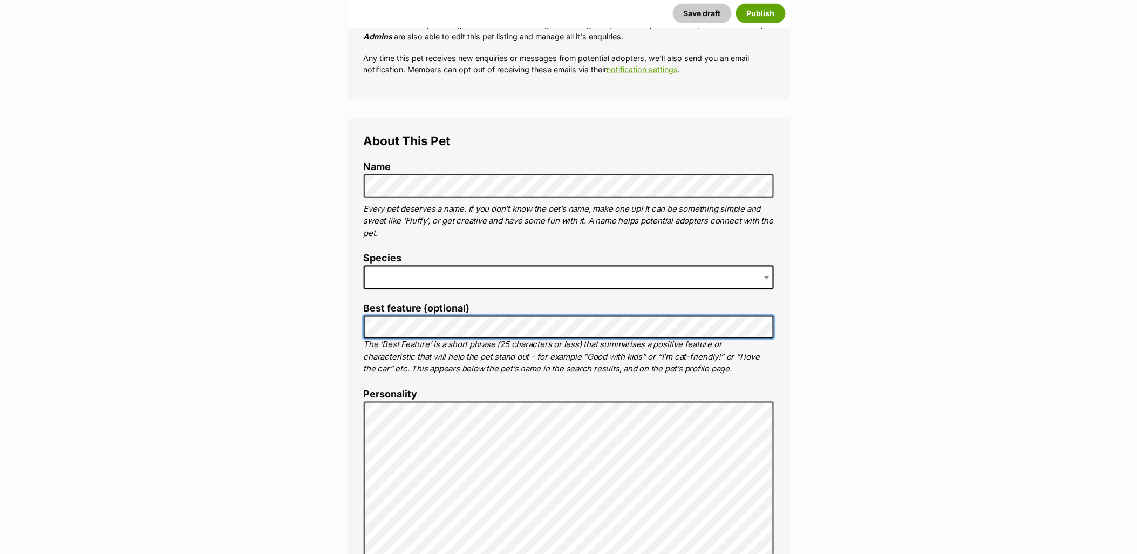 The width and height of the screenshot is (1137, 554). What do you see at coordinates (565, 30) in the screenshot?
I see `em: Group Admins` at bounding box center [565, 30].